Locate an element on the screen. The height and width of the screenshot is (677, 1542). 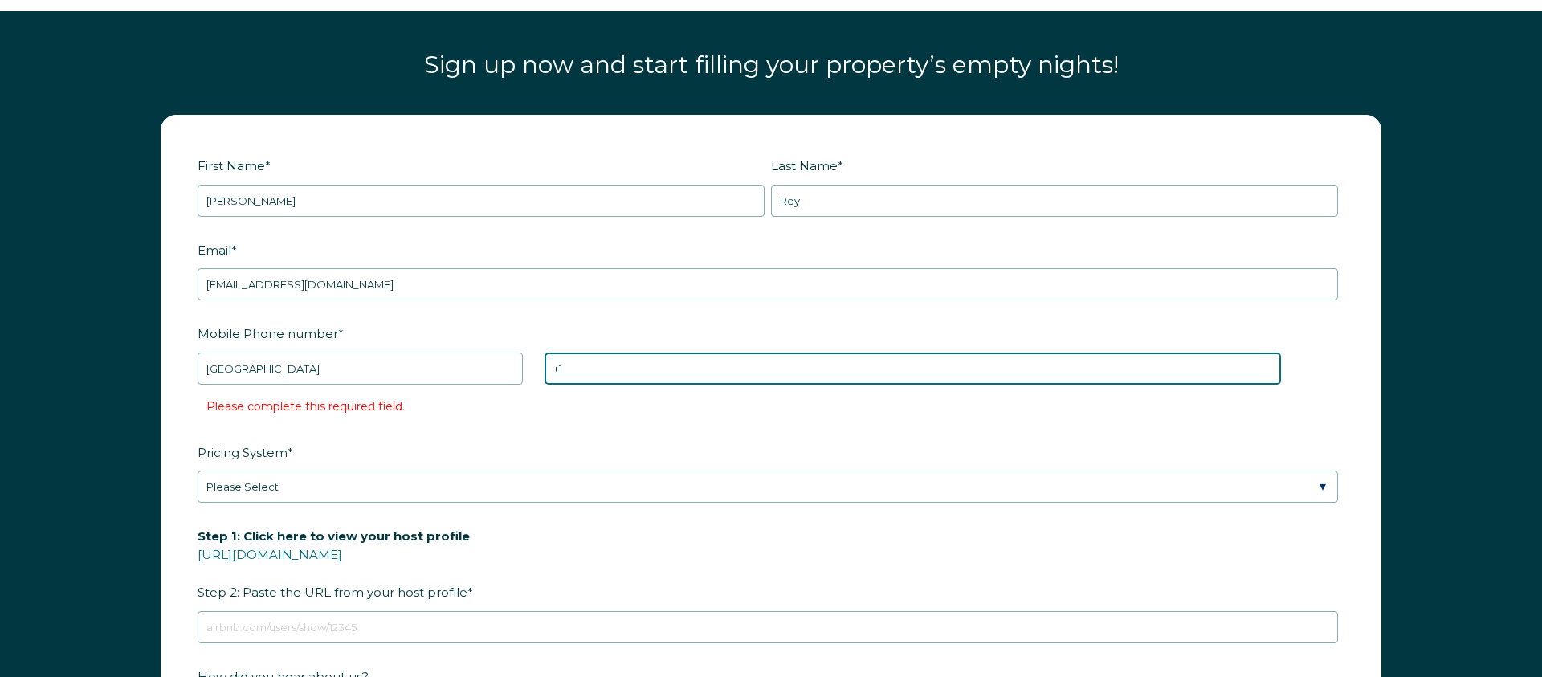
input: airbnb.com/users/show/12345 is located at coordinates (768, 627).